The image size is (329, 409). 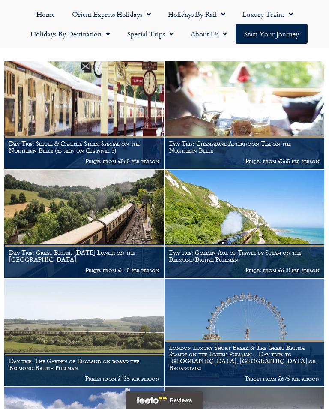 I want to click on h1: London Luxury Short Break & The Great British Seaside on the British Pullman – Day trips to [GEOG..., so click(x=244, y=358).